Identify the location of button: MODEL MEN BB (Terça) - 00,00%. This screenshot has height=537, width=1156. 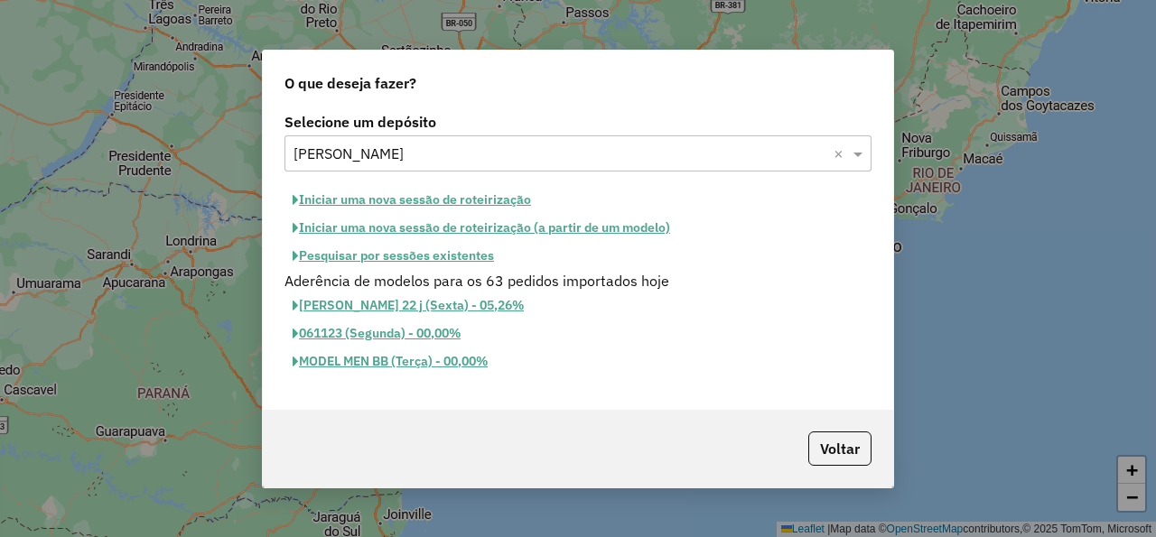
(390, 361).